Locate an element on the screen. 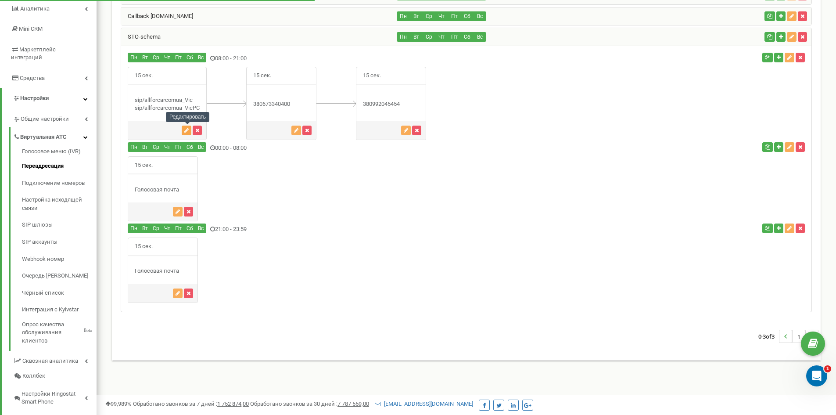  a: STO-schema is located at coordinates (141, 36).